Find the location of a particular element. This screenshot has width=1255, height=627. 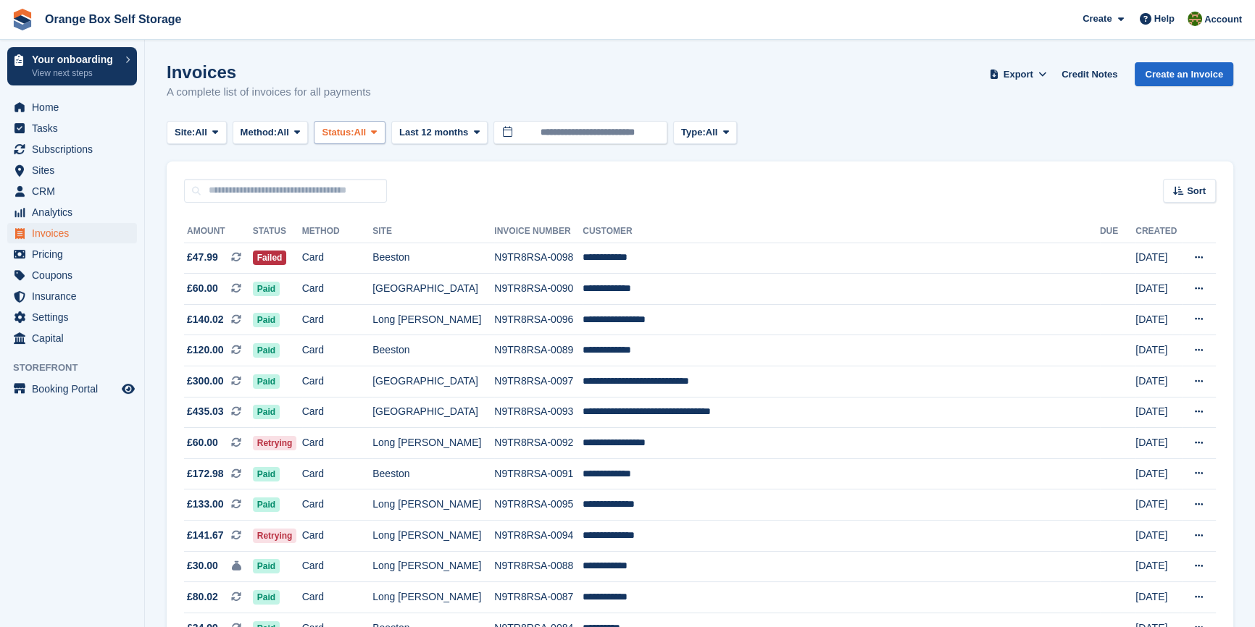

td: N9TR8RSA-0092 is located at coordinates (538, 443).